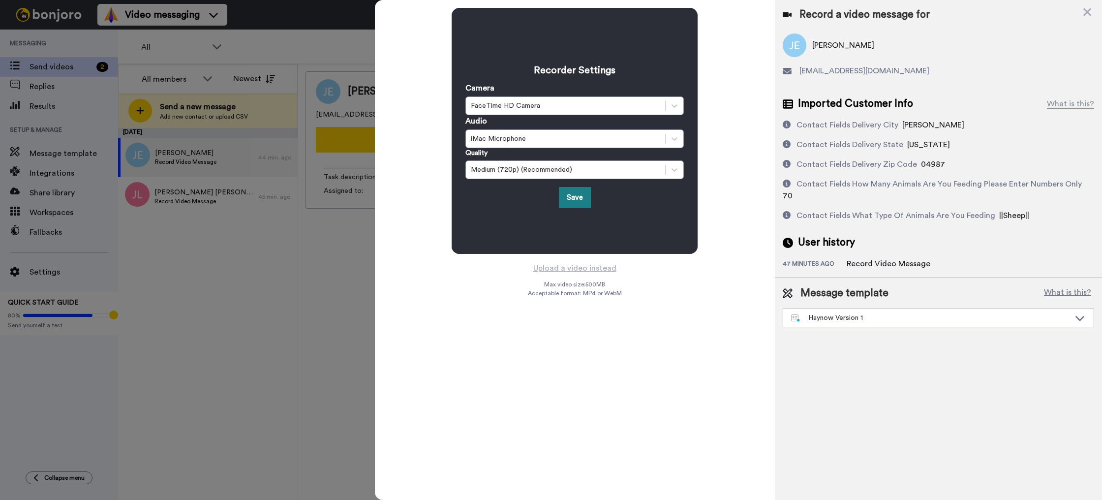 The height and width of the screenshot is (500, 1102). I want to click on div: Contact Fields What Type Of Animals Are You Feeding, so click(896, 215).